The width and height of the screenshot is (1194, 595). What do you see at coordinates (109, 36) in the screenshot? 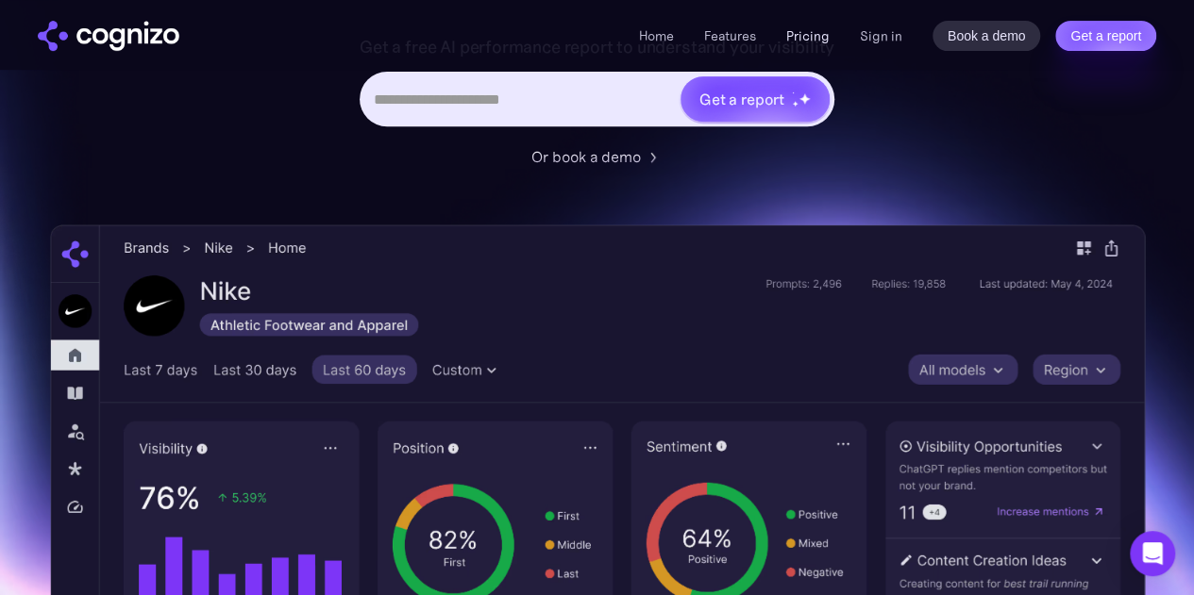
I see `img: cognizo logo` at bounding box center [109, 36].